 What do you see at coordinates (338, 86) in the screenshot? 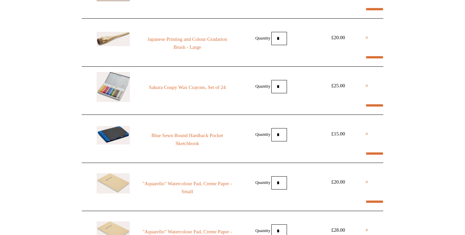
I see `div: £25.00` at bounding box center [338, 86].